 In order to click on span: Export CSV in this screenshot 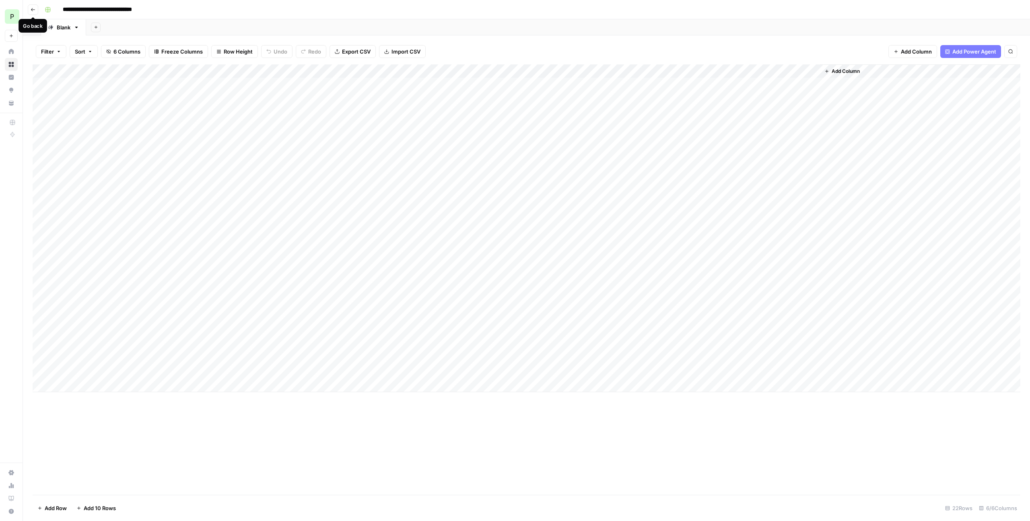, I will do `click(356, 51)`.